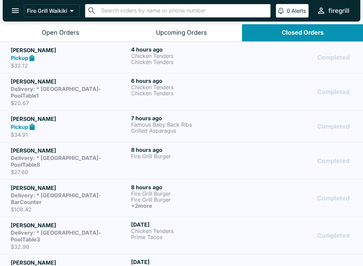 Image resolution: width=363 pixels, height=266 pixels. I want to click on p: $20.67, so click(70, 103).